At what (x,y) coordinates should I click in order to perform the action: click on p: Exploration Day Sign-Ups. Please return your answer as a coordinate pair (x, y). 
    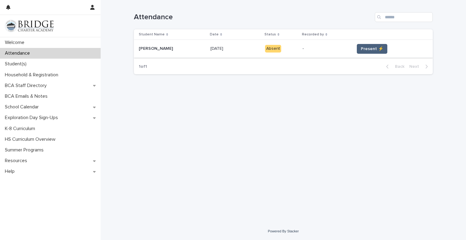
    Looking at the image, I should click on (33, 117).